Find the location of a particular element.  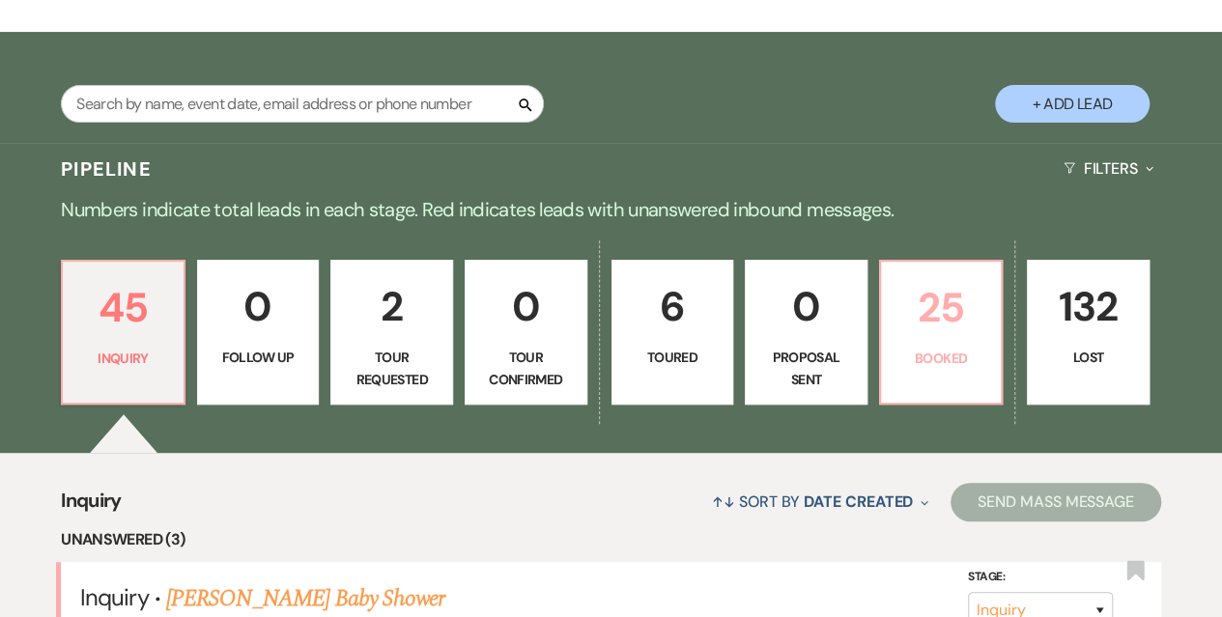

a: 0Follow Up is located at coordinates (258, 332).